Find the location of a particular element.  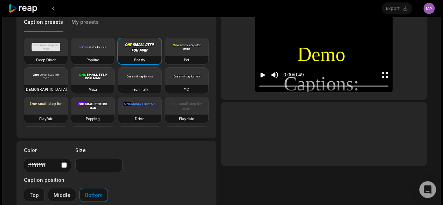

h3: Deep Diver is located at coordinates (46, 60).